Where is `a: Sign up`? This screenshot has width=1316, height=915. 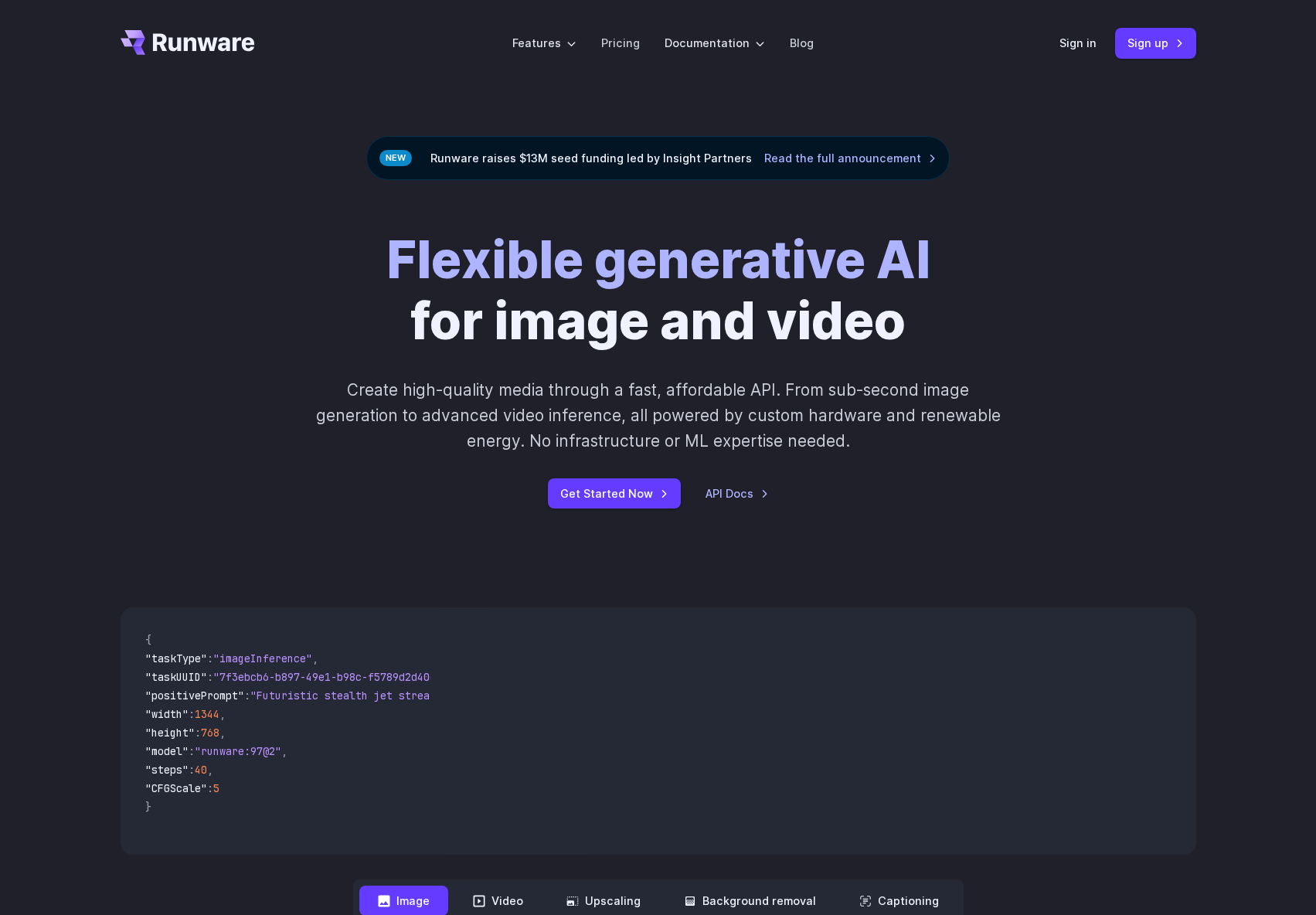 a: Sign up is located at coordinates (1156, 43).